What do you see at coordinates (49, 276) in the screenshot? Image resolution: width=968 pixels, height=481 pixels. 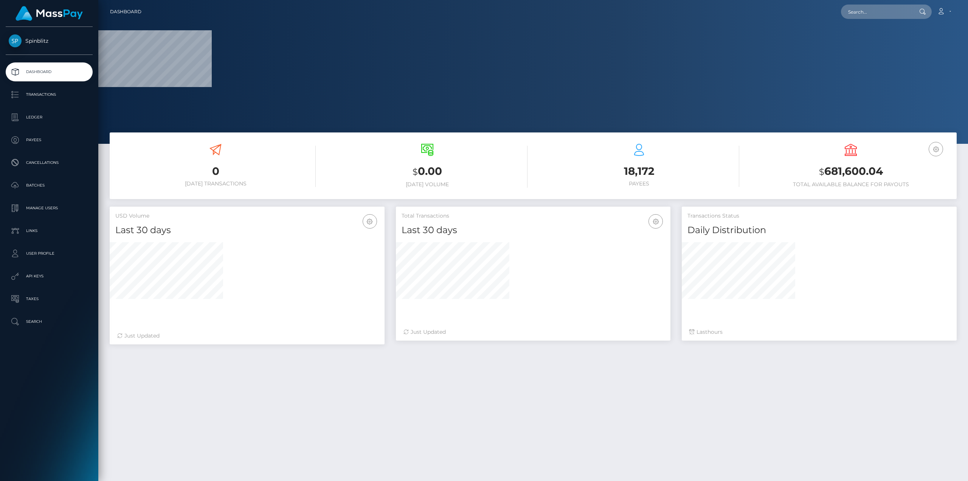 I see `a: API Keys` at bounding box center [49, 276].